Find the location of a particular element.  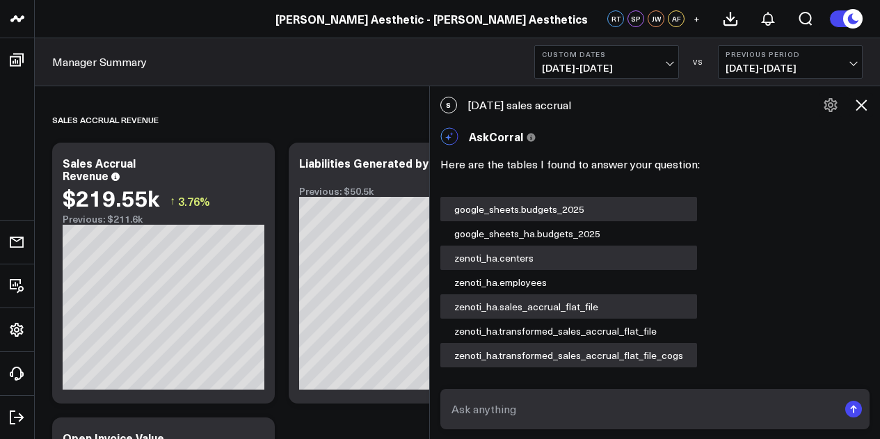

div: Previous: $50.5k is located at coordinates (519, 191).